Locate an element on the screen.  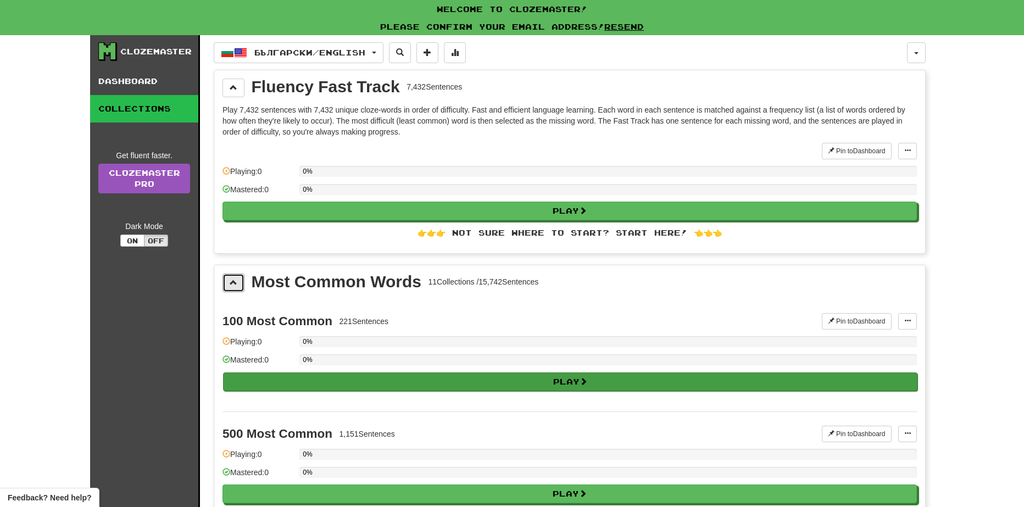
div: 11 Collections / 15,742 Sentences is located at coordinates (483, 282).